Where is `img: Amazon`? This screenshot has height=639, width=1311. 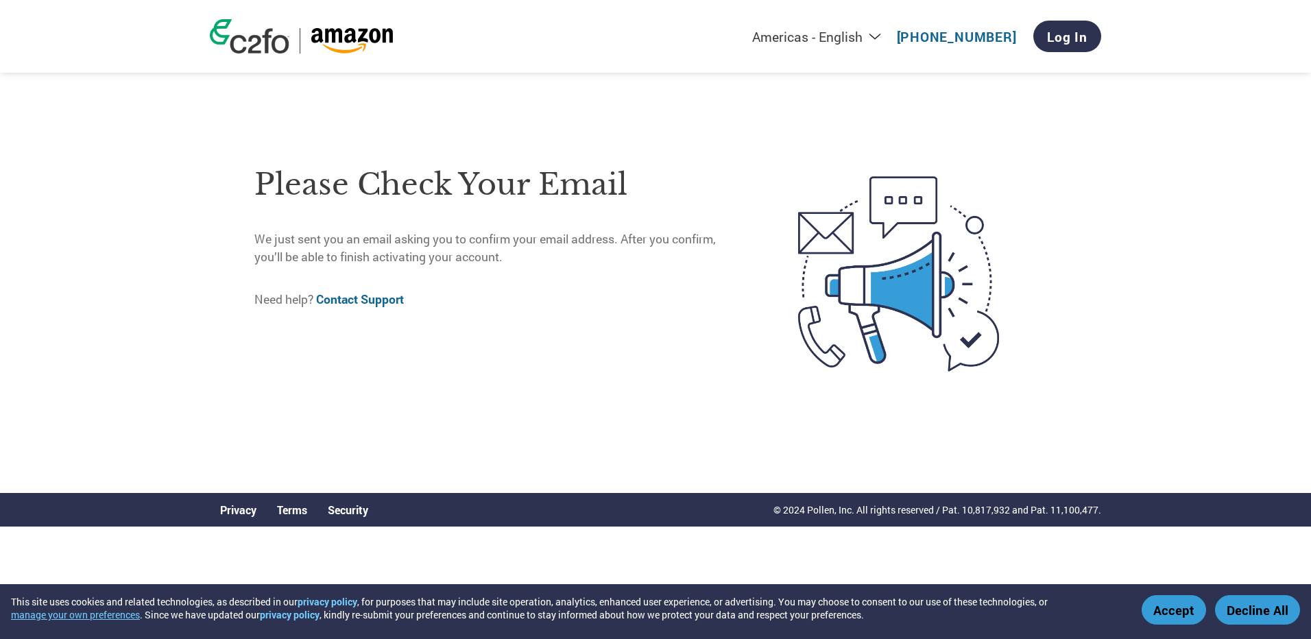 img: Amazon is located at coordinates (352, 40).